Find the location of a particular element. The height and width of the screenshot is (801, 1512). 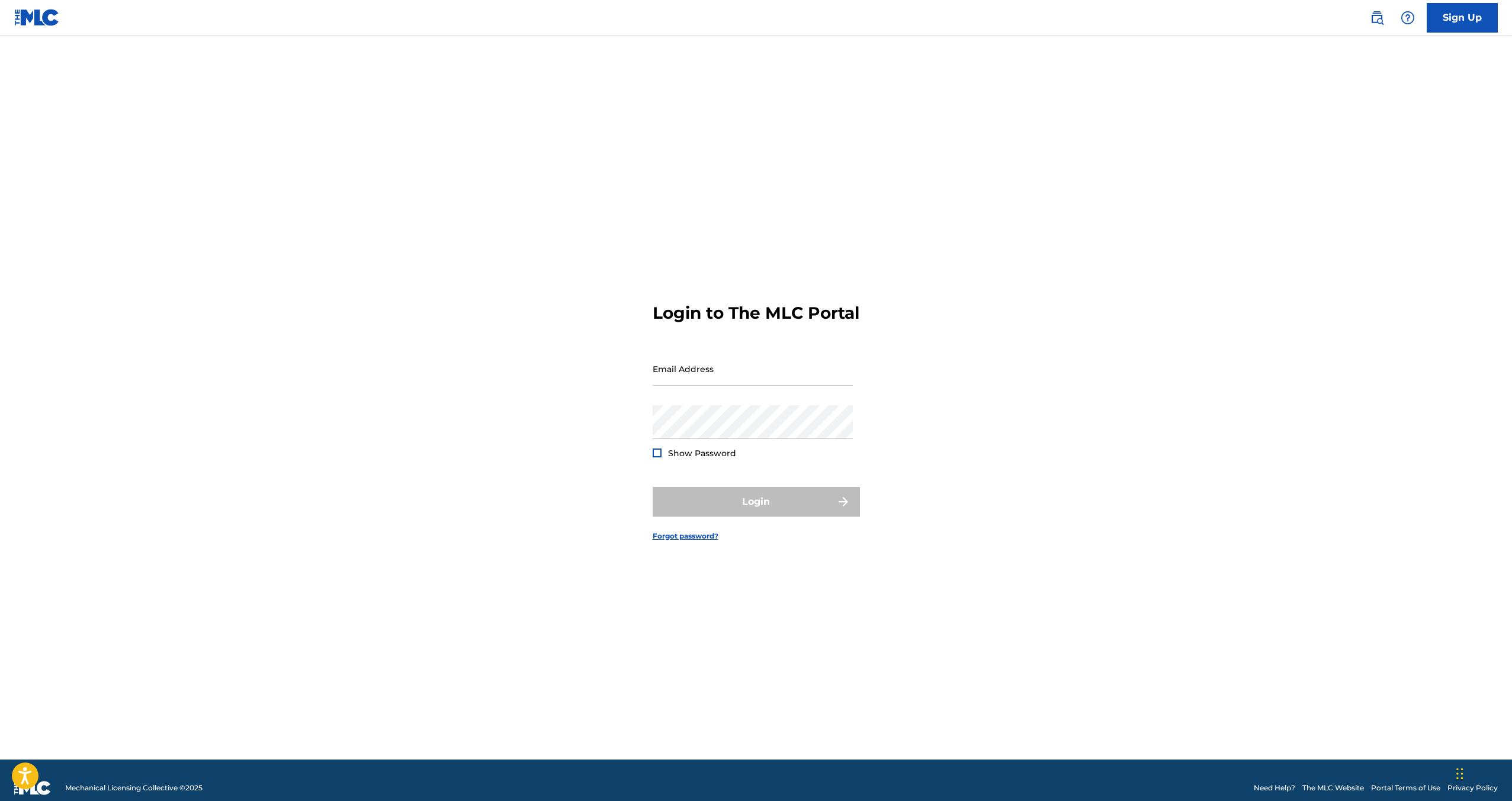

span: Show Password is located at coordinates (701, 453).